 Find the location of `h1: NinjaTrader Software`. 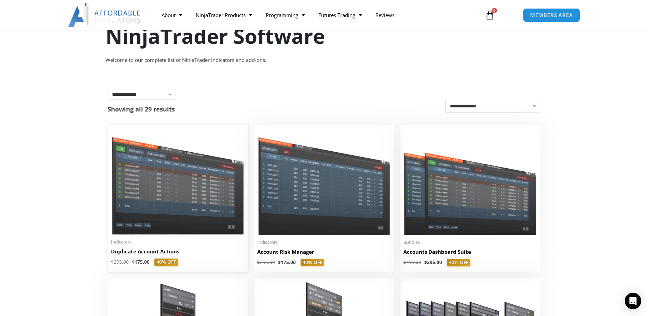

h1: NinjaTrader Software is located at coordinates (324, 36).